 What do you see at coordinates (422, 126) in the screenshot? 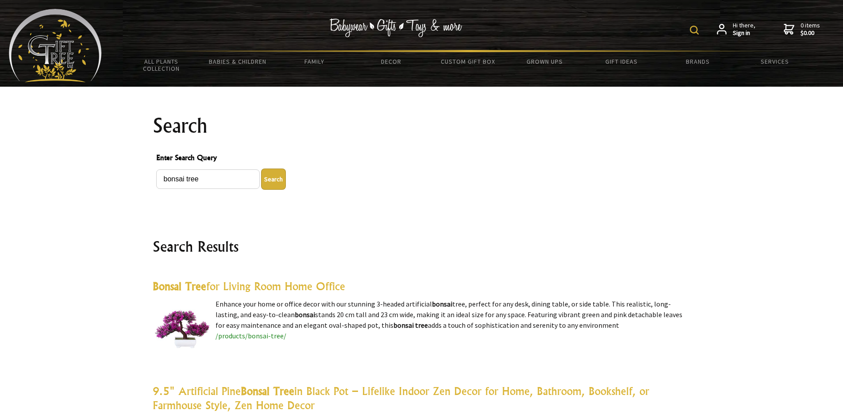
I see `h1: Search` at bounding box center [422, 126].